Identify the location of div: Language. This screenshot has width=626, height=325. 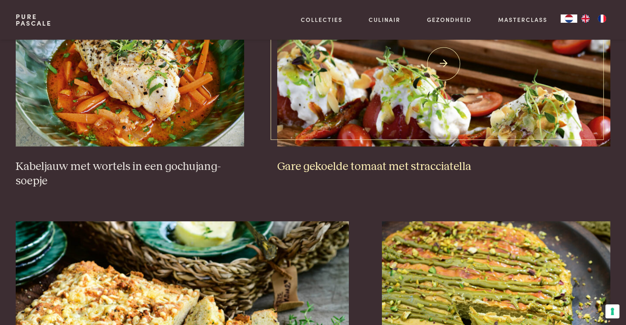
(569, 19).